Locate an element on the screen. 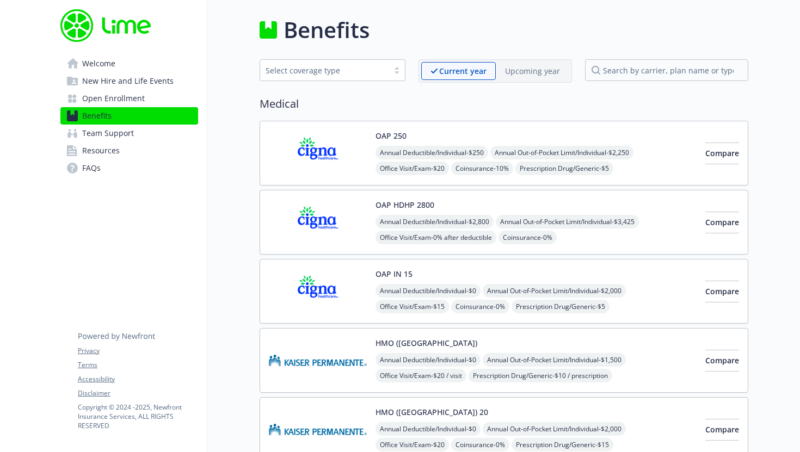  a: Terms is located at coordinates (138, 365).